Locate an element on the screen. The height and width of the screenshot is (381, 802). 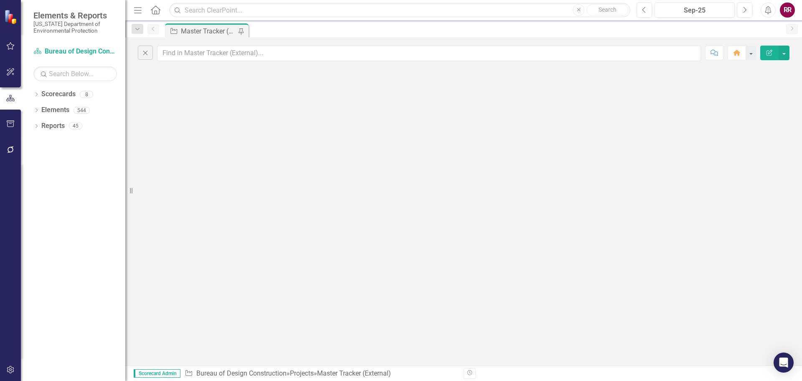
span: Elements & Reports is located at coordinates (75, 15).